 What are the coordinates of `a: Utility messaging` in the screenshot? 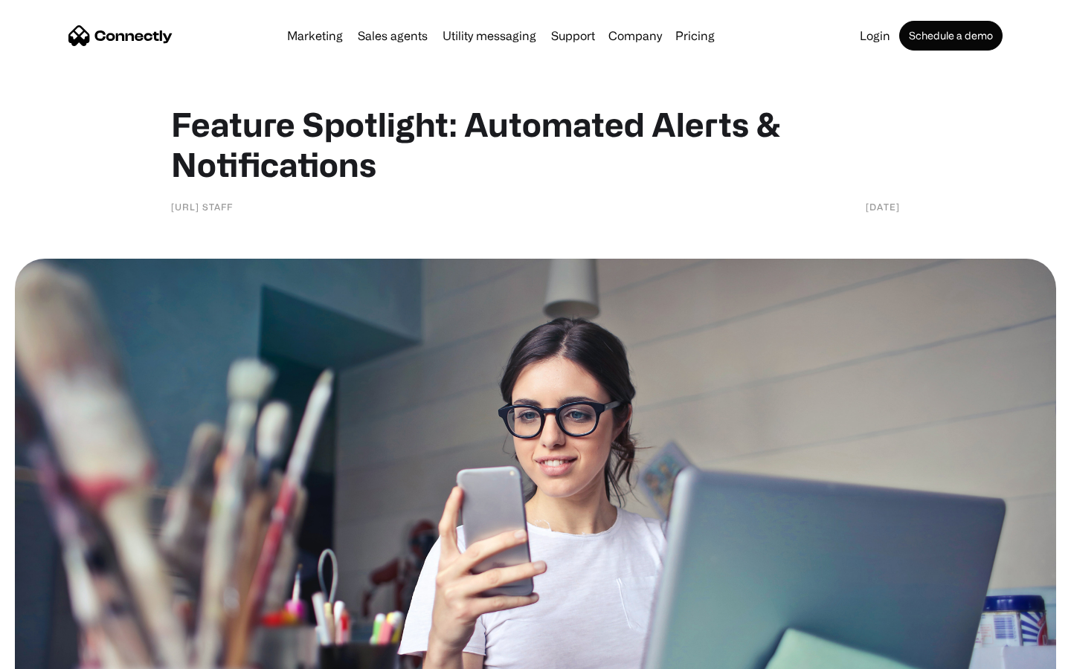 It's located at (489, 36).